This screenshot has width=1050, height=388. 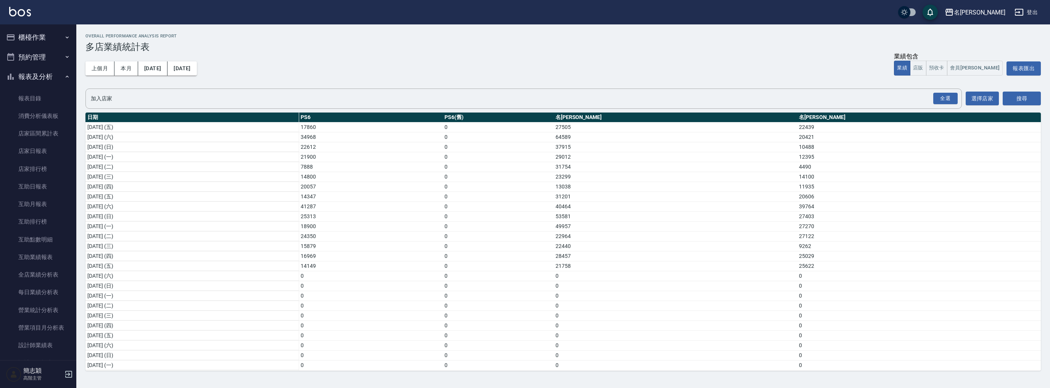 What do you see at coordinates (38, 345) in the screenshot?
I see `a: 設計師業績表` at bounding box center [38, 345].